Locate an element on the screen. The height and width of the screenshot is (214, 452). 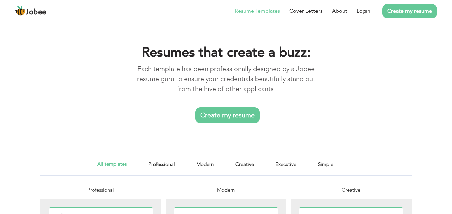
p: Each template has been professionally designed by a Jobee resume guru to ensure your credentials ... is located at coordinates (226, 79).